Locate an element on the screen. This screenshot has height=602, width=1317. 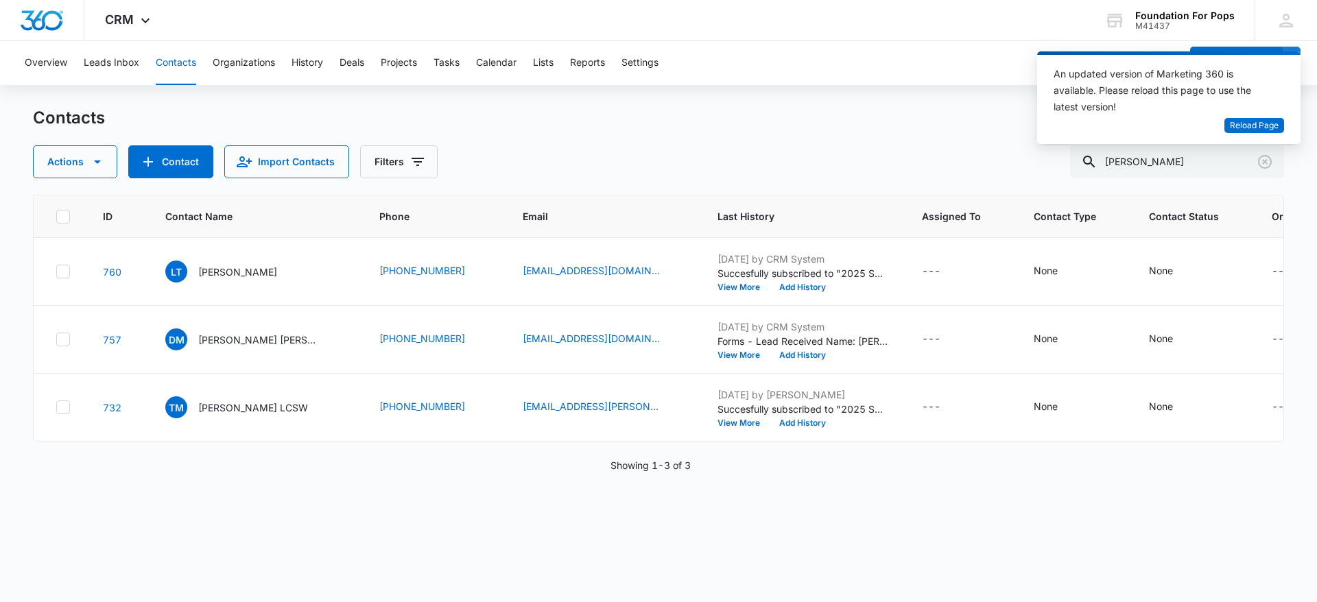
button: Filters is located at coordinates (399, 162).